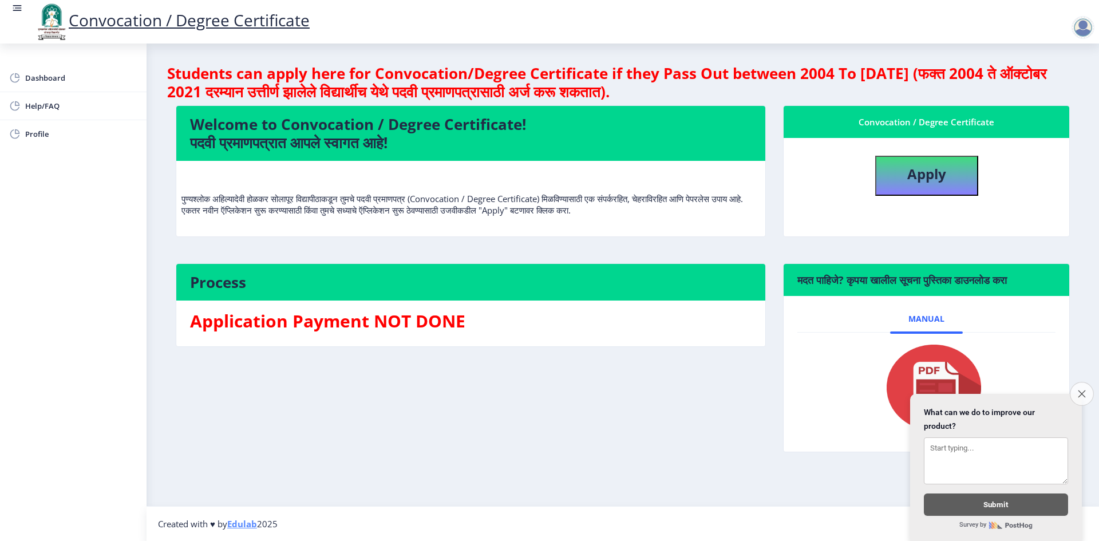 This screenshot has height=541, width=1099. Describe the element at coordinates (242, 524) in the screenshot. I see `a: Edulab` at that location.